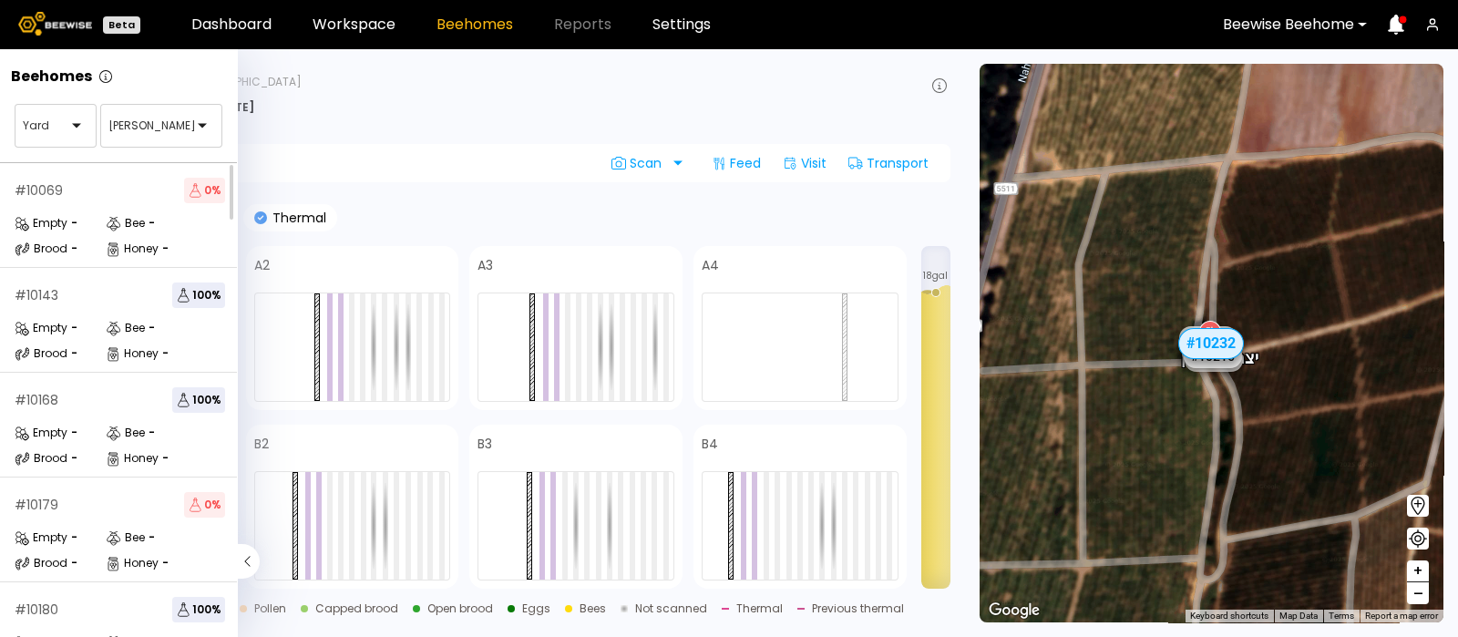 This screenshot has width=1458, height=637. I want to click on div: # 10179, so click(36, 505).